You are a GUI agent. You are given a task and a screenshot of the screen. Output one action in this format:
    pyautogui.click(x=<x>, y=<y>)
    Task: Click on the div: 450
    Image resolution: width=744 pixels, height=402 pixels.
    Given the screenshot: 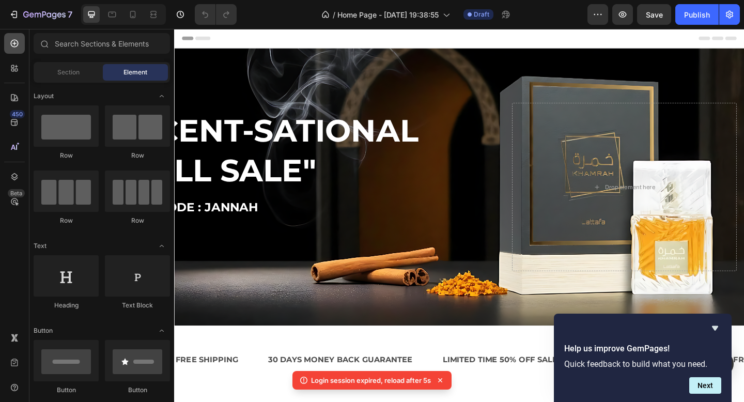 What is the action you would take?
    pyautogui.click(x=17, y=114)
    